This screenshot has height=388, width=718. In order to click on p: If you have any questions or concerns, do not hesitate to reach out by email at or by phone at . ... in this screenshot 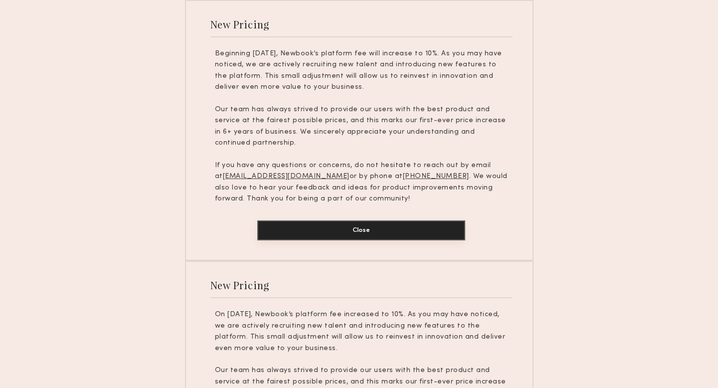, I will do `click(362, 183)`.